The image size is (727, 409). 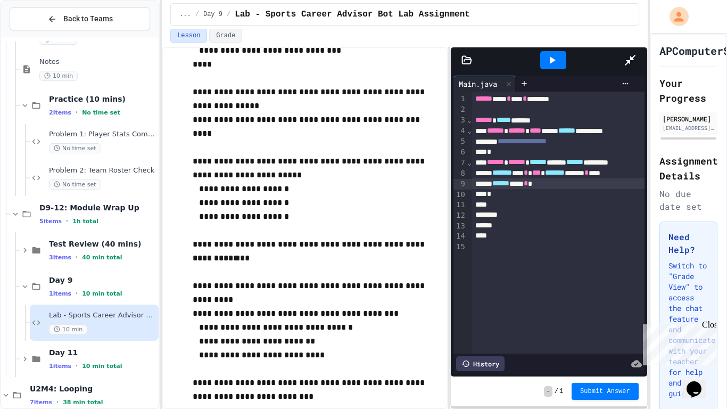 I want to click on span: 3 items, so click(x=60, y=257).